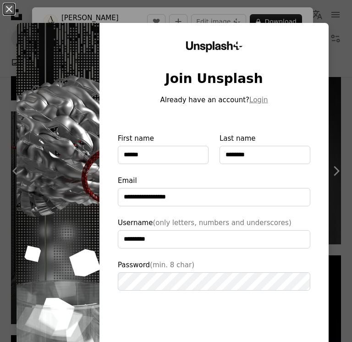 The image size is (352, 342). I want to click on label: Last name, so click(265, 149).